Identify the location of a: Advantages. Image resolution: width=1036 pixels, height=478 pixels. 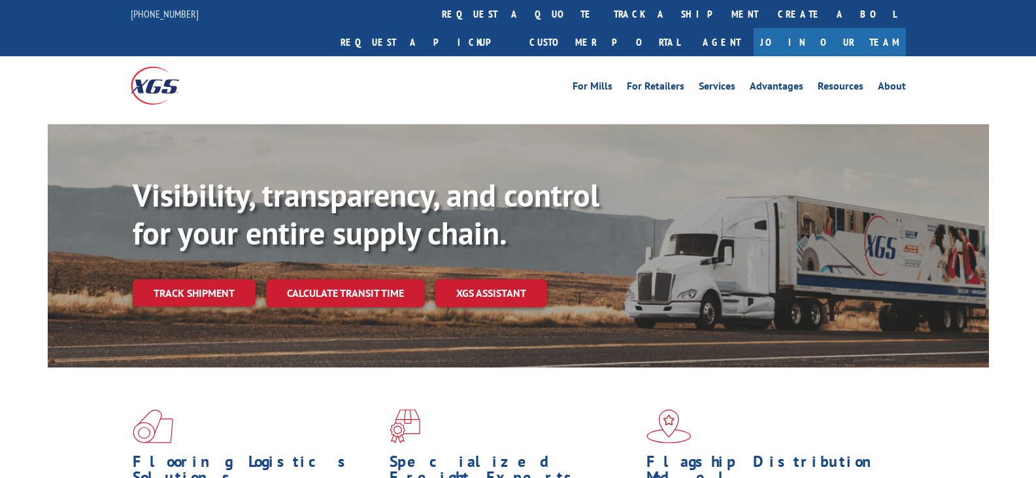
(777, 88).